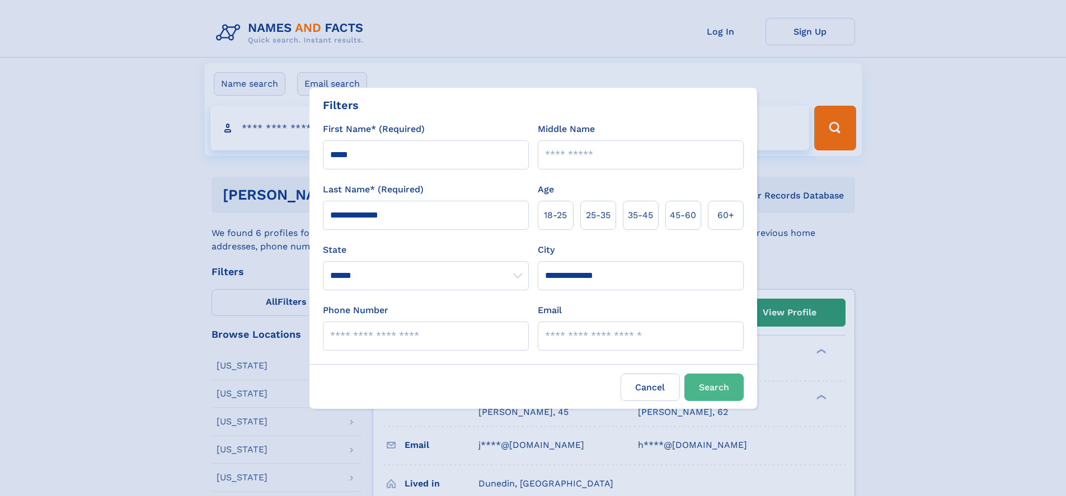 This screenshot has width=1066, height=496. I want to click on span: 18‑25, so click(555, 215).